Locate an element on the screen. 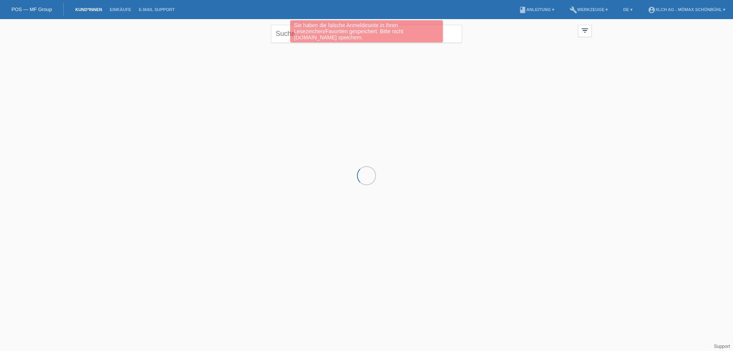 The width and height of the screenshot is (733, 351). a: DE ▾ is located at coordinates (627, 10).